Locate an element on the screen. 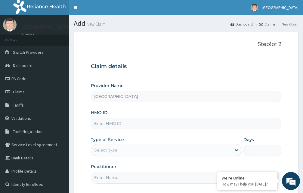  a: Claims is located at coordinates (267, 24).